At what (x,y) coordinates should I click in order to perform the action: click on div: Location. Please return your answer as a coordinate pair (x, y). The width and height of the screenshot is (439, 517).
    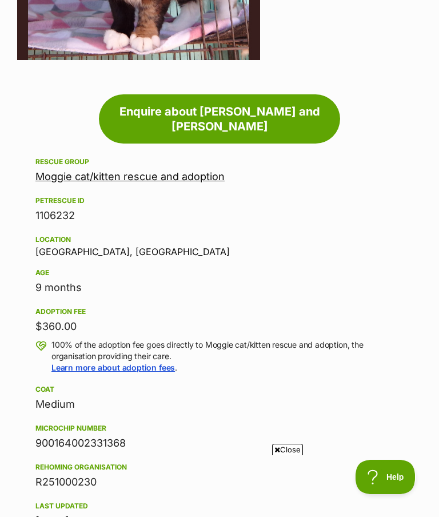
    Looking at the image, I should click on (220, 240).